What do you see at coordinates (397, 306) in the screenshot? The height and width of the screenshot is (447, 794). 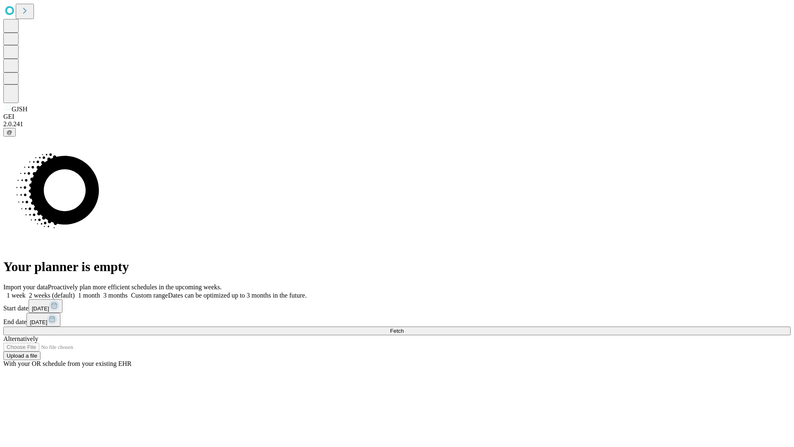 I see `div: Start date` at bounding box center [397, 306].